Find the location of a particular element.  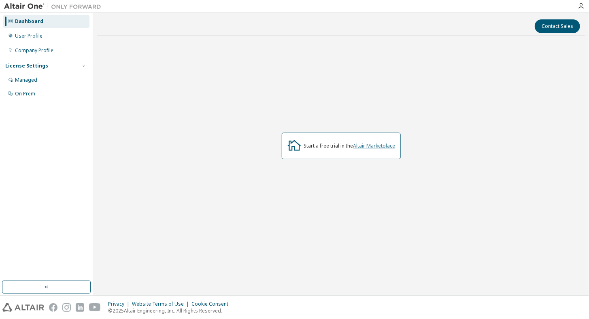

p: © 2025 Altair Engineering, Inc. All Rights Reserved. is located at coordinates (170, 311).